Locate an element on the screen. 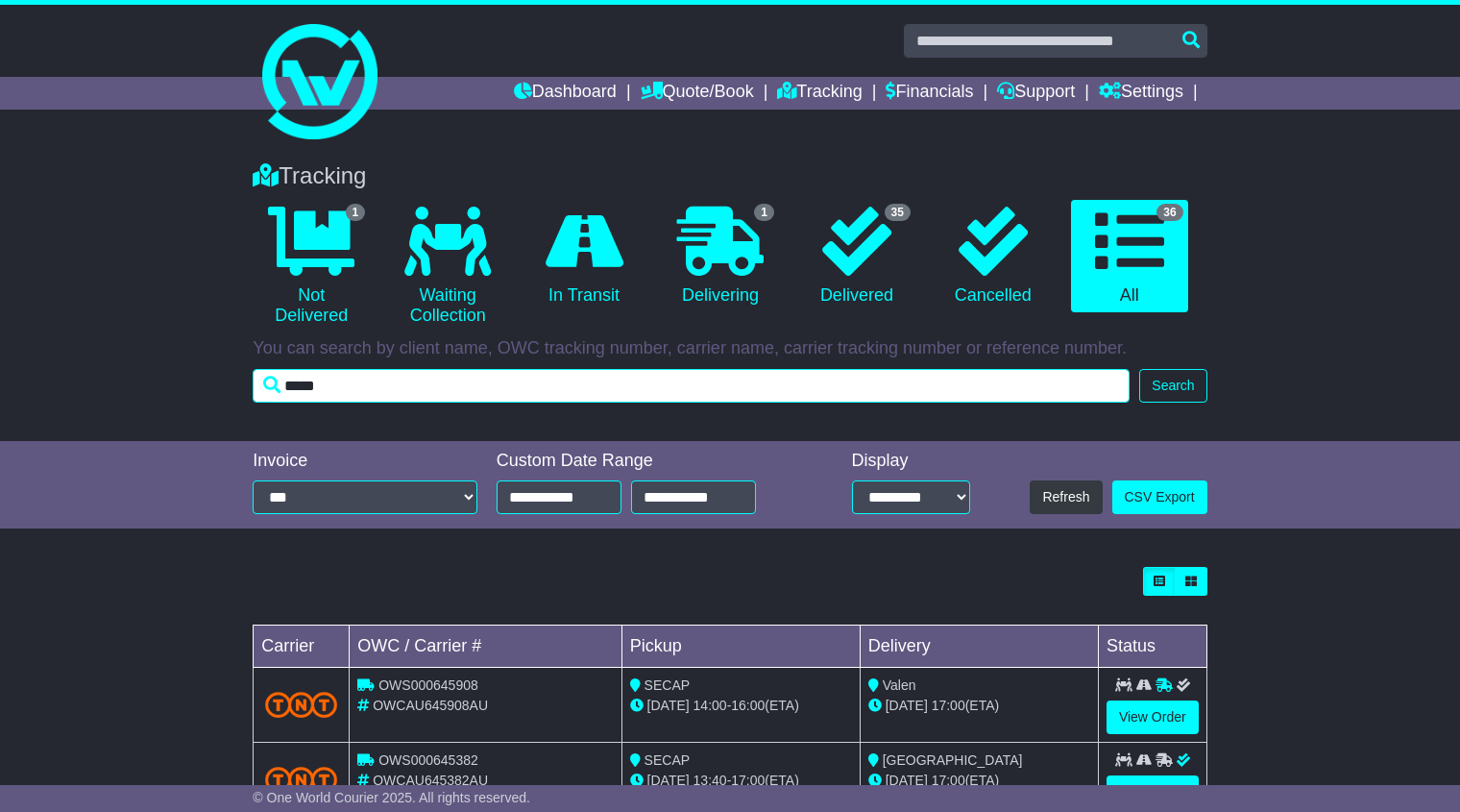  div: Invoice is located at coordinates (364, 461).